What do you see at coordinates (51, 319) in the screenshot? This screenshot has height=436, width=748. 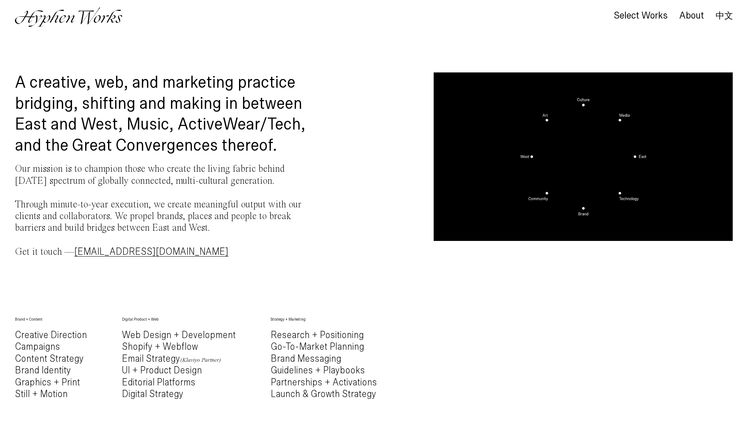 I see `h6: Brand + Content` at bounding box center [51, 319].